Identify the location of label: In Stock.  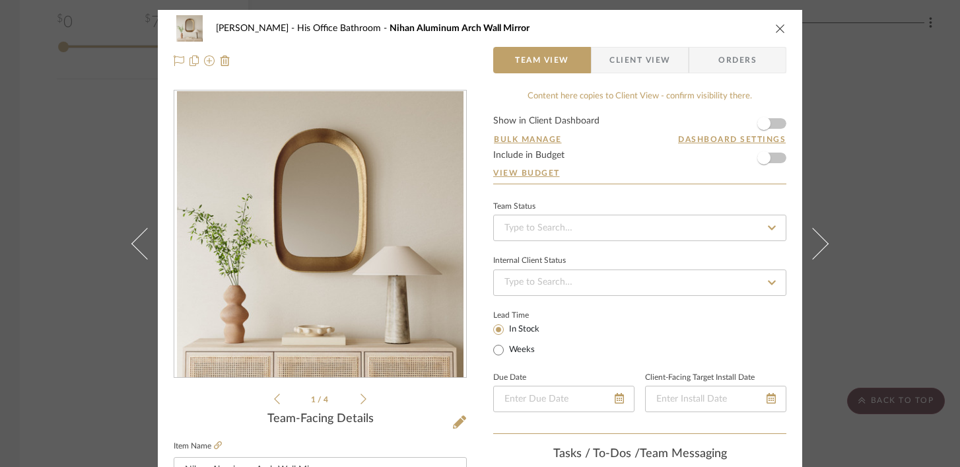
(523, 330).